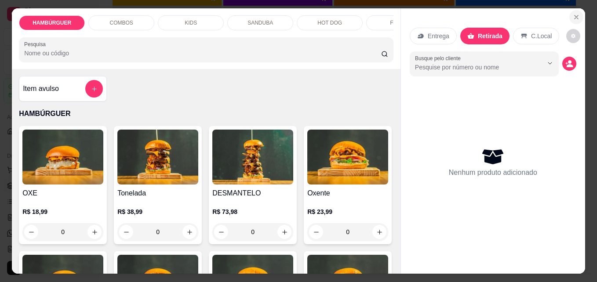 This screenshot has height=282, width=597. What do you see at coordinates (399, 23) in the screenshot?
I see `p: FRITAS` at bounding box center [399, 23].